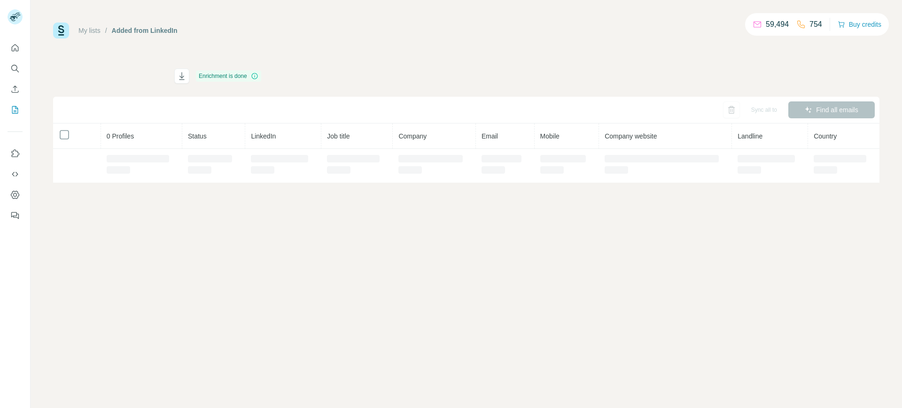  What do you see at coordinates (15, 89) in the screenshot?
I see `button: Enrich CSV` at bounding box center [15, 89].